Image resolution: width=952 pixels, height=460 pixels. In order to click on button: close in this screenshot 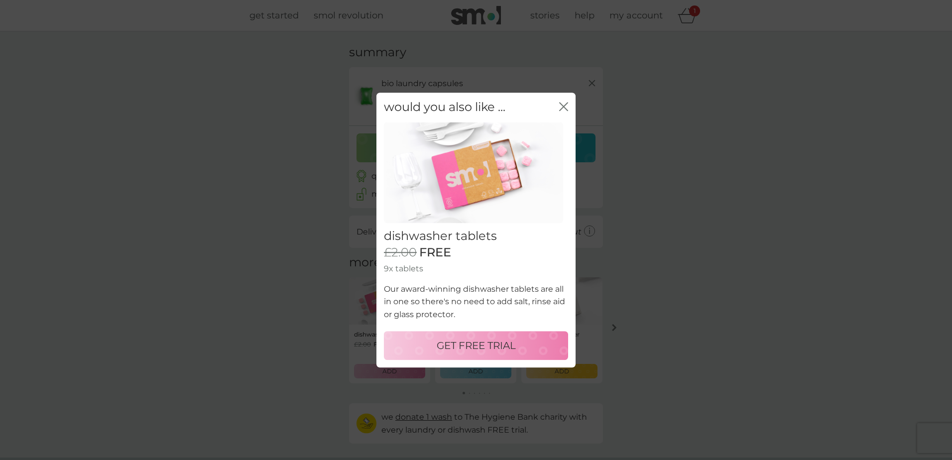, I will do `click(563, 107)`.